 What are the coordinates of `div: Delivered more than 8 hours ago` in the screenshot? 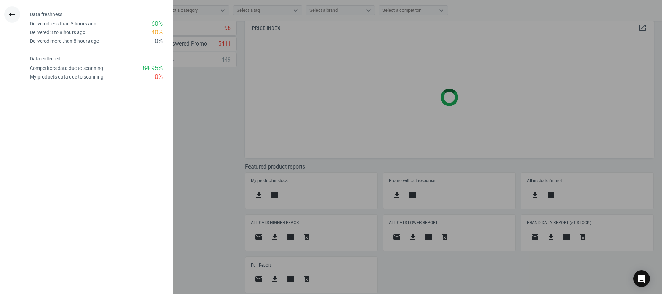 It's located at (65, 41).